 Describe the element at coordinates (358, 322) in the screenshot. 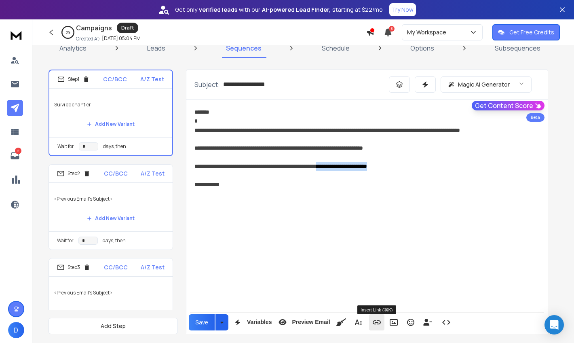

I see `button: More Text` at that location.